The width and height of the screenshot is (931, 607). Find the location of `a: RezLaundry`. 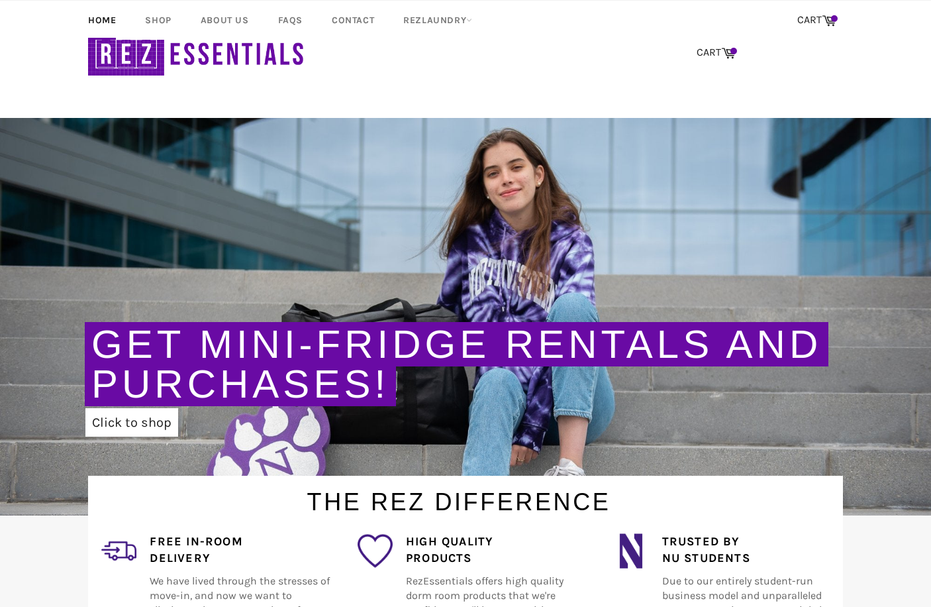

a: RezLaundry is located at coordinates (438, 20).